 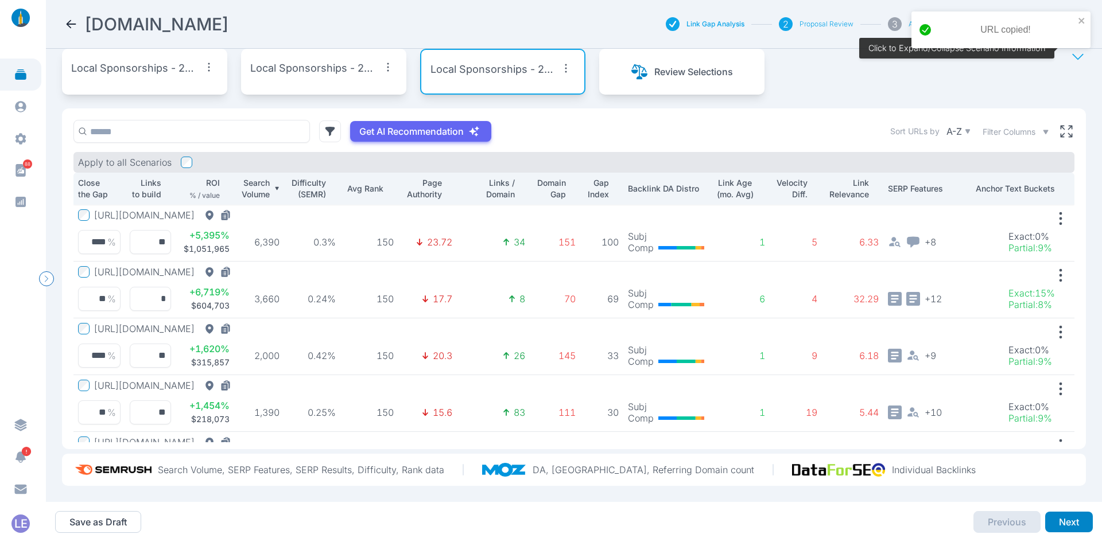 What do you see at coordinates (207, 249) in the screenshot?
I see `p: $1,051,965` at bounding box center [207, 249].